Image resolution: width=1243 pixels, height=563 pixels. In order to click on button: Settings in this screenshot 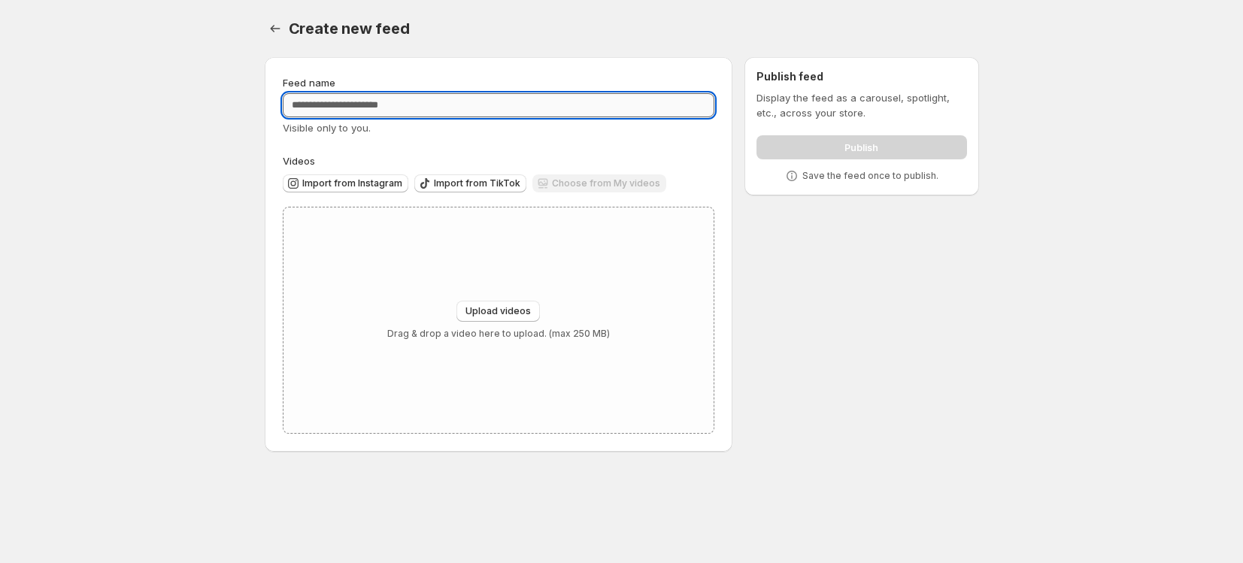, I will do `click(275, 29)`.